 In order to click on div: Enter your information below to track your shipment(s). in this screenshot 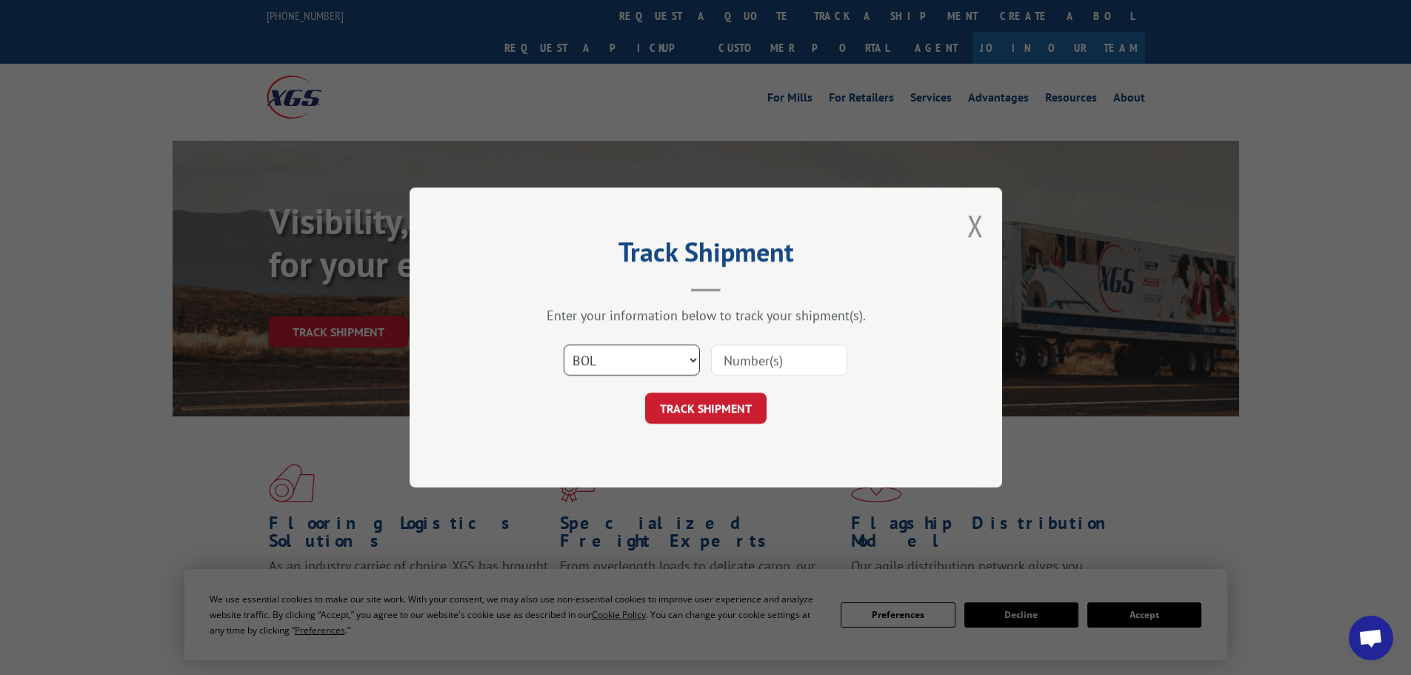, I will do `click(706, 315)`.